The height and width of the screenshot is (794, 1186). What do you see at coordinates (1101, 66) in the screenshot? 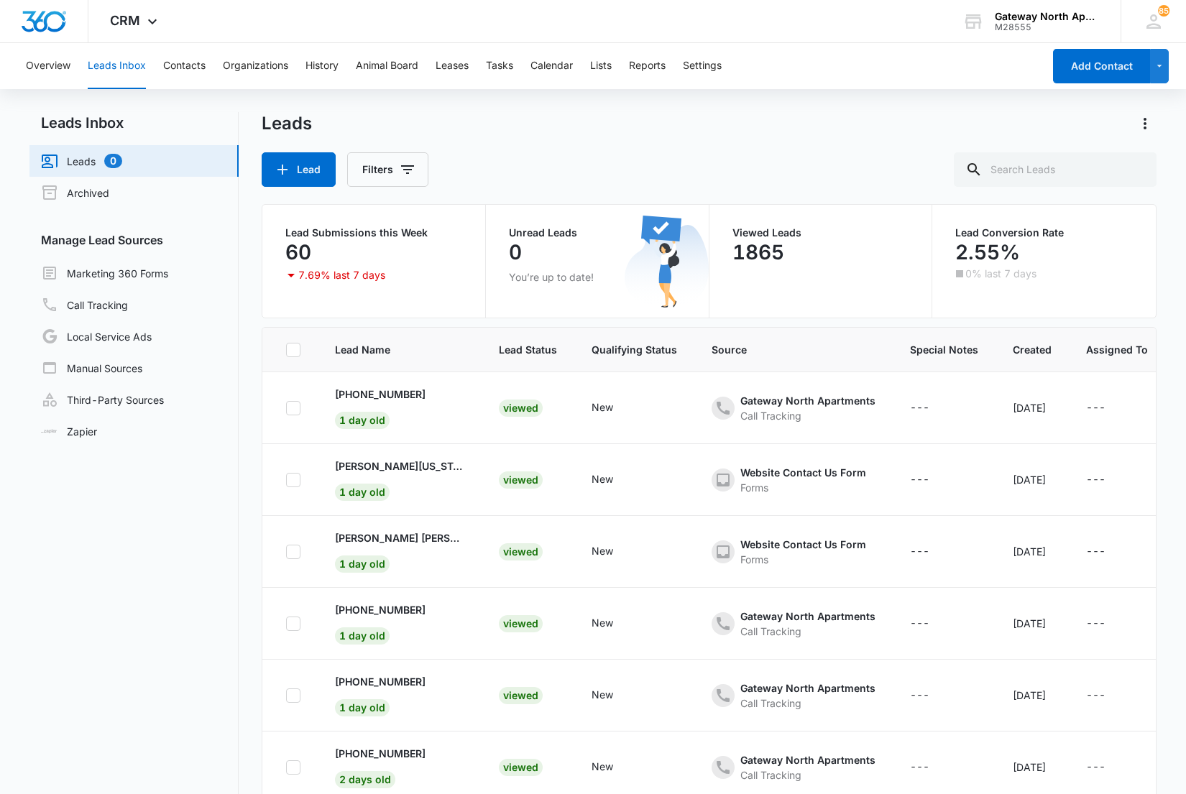
I see `button: Add Contact` at bounding box center [1101, 66].